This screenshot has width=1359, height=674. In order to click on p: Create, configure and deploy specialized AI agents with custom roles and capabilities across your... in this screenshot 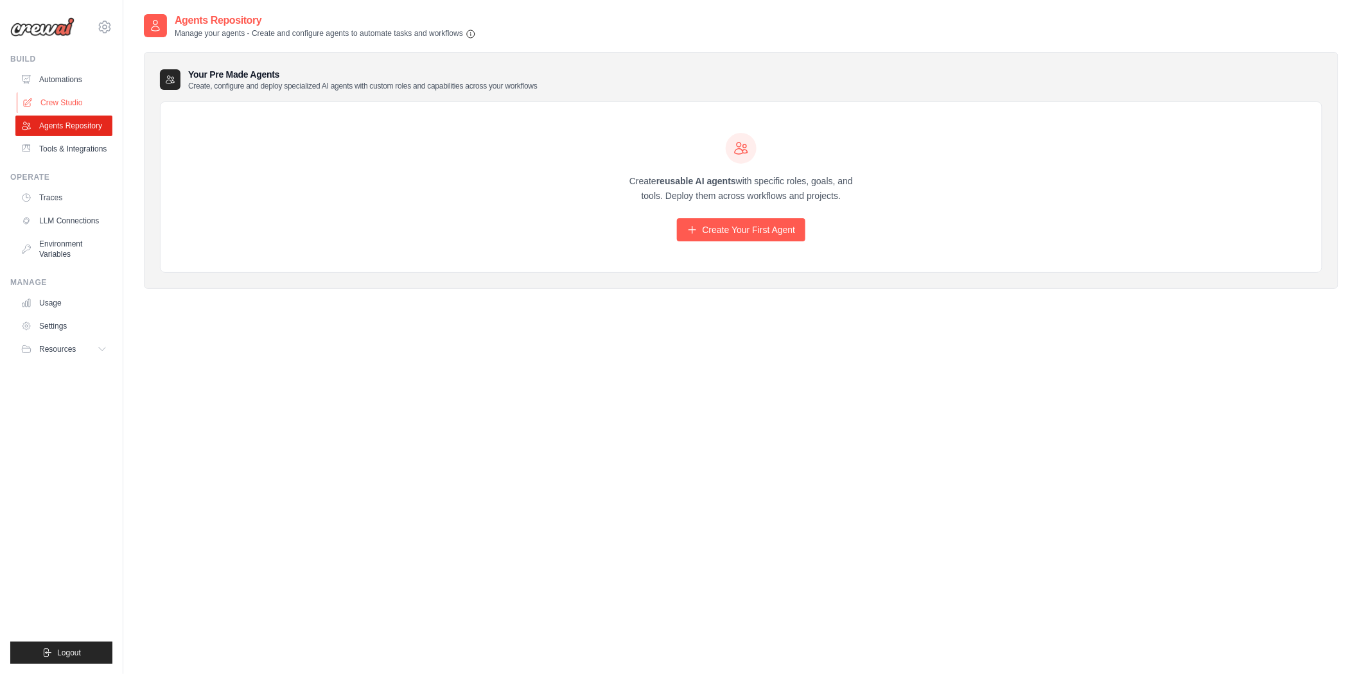, I will do `click(363, 86)`.